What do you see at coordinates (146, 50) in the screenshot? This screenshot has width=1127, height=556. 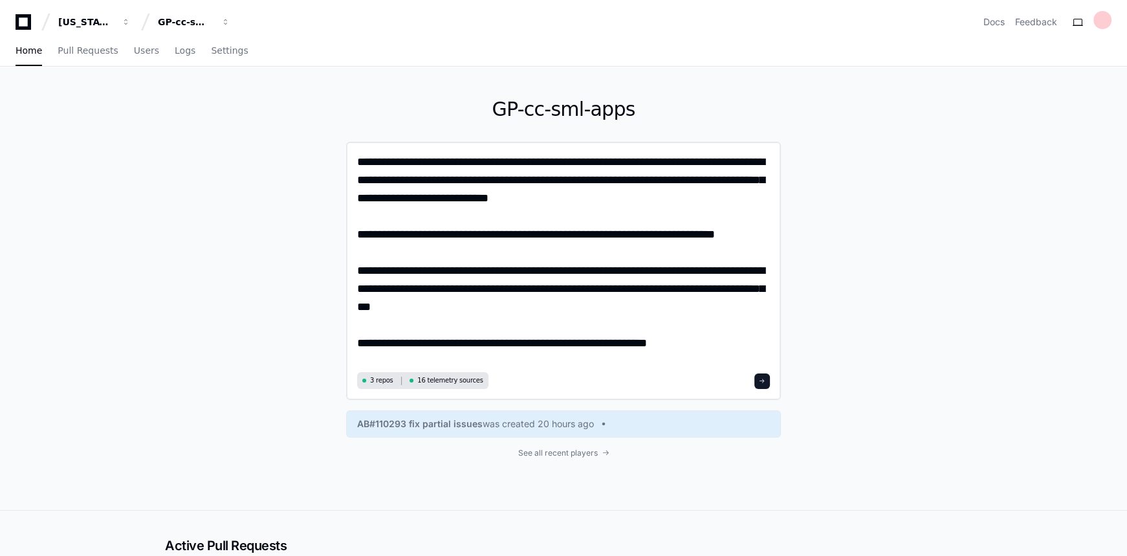 I see `span: Users` at bounding box center [146, 50].